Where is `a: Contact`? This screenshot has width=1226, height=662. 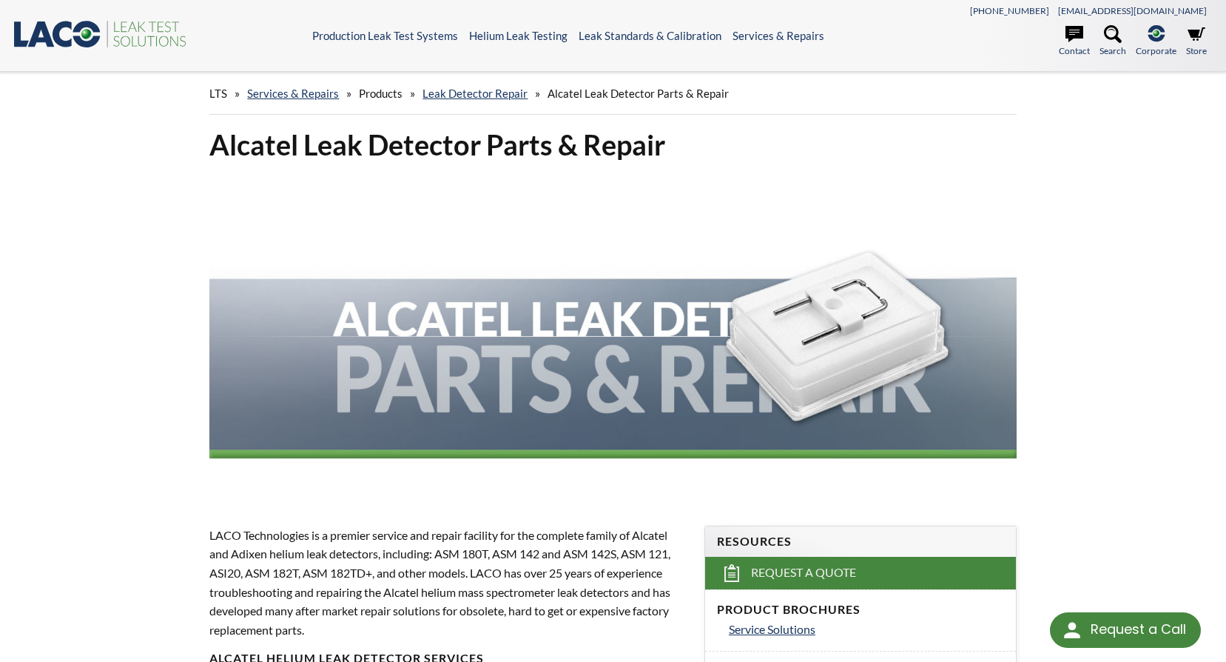
a: Contact is located at coordinates (1075, 41).